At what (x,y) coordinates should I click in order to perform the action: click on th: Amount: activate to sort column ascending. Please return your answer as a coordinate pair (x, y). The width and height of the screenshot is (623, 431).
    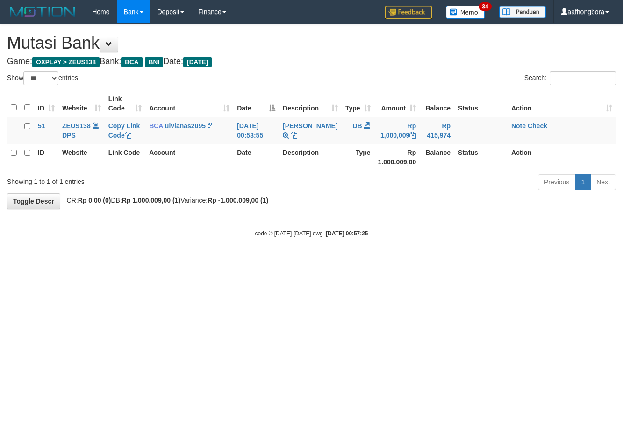
    Looking at the image, I should click on (397, 103).